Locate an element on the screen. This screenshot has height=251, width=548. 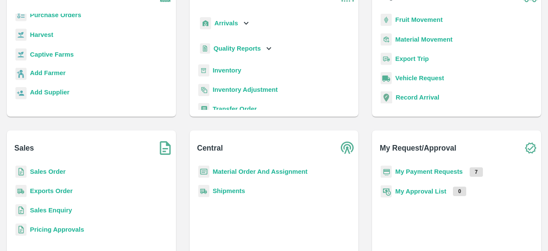
a: Shipments is located at coordinates (229, 191).